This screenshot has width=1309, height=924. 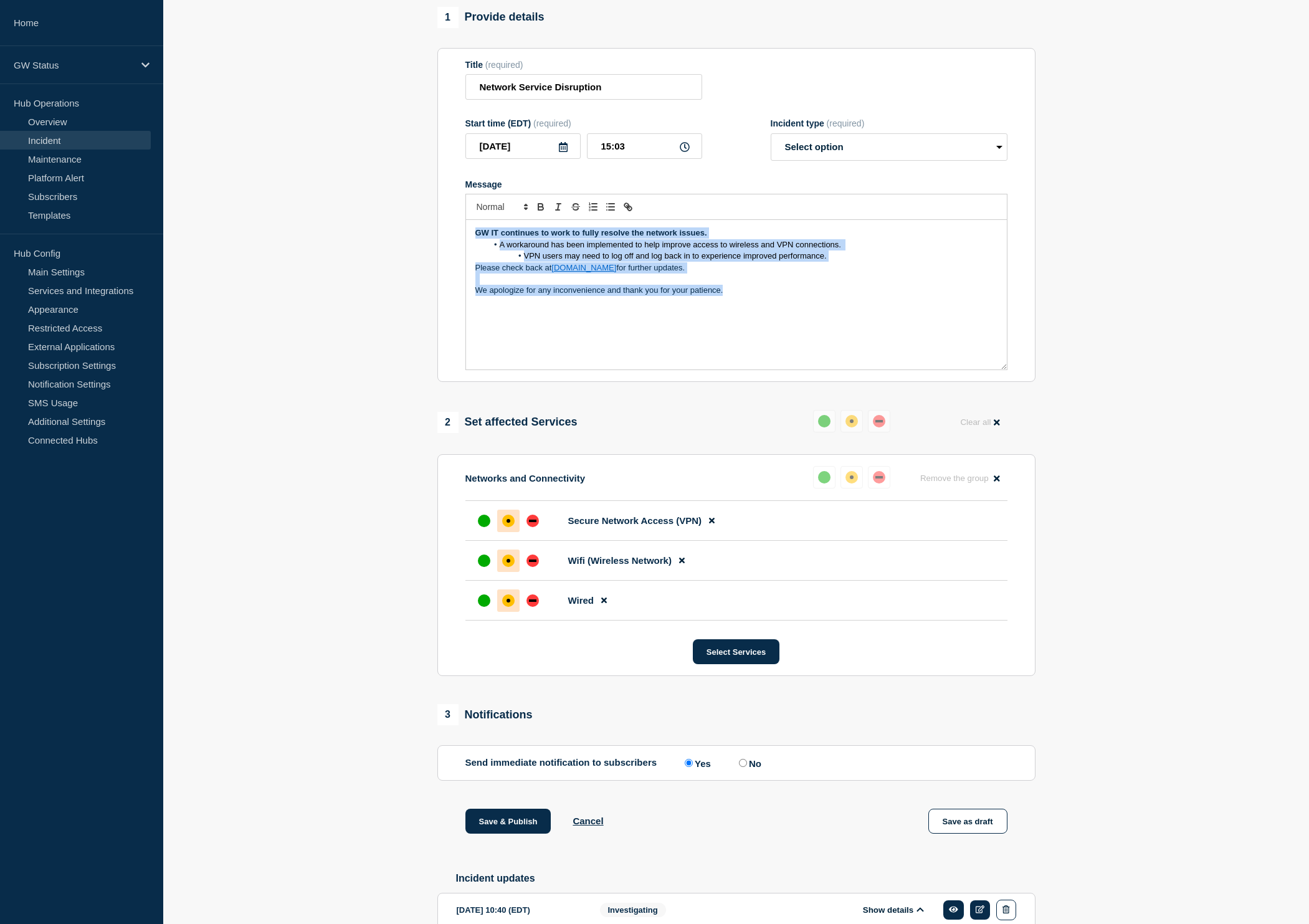 I want to click on button: Select Services, so click(x=736, y=651).